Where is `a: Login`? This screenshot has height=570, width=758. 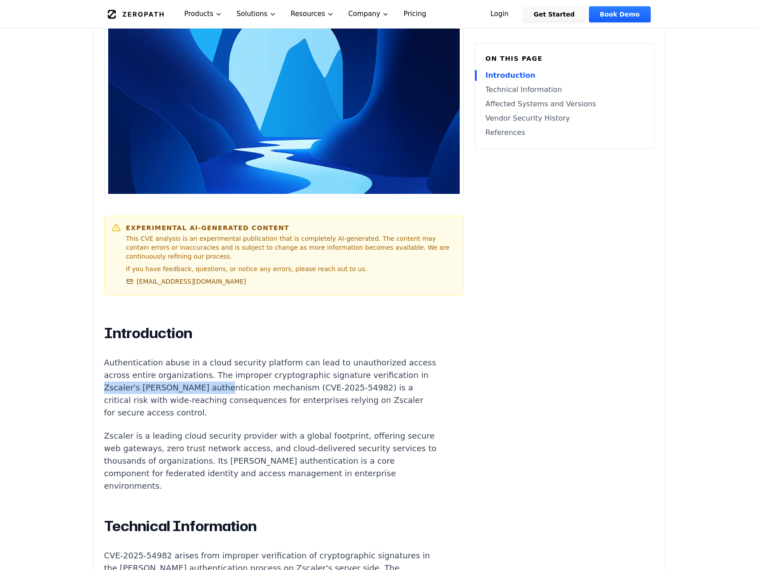 a: Login is located at coordinates (499, 14).